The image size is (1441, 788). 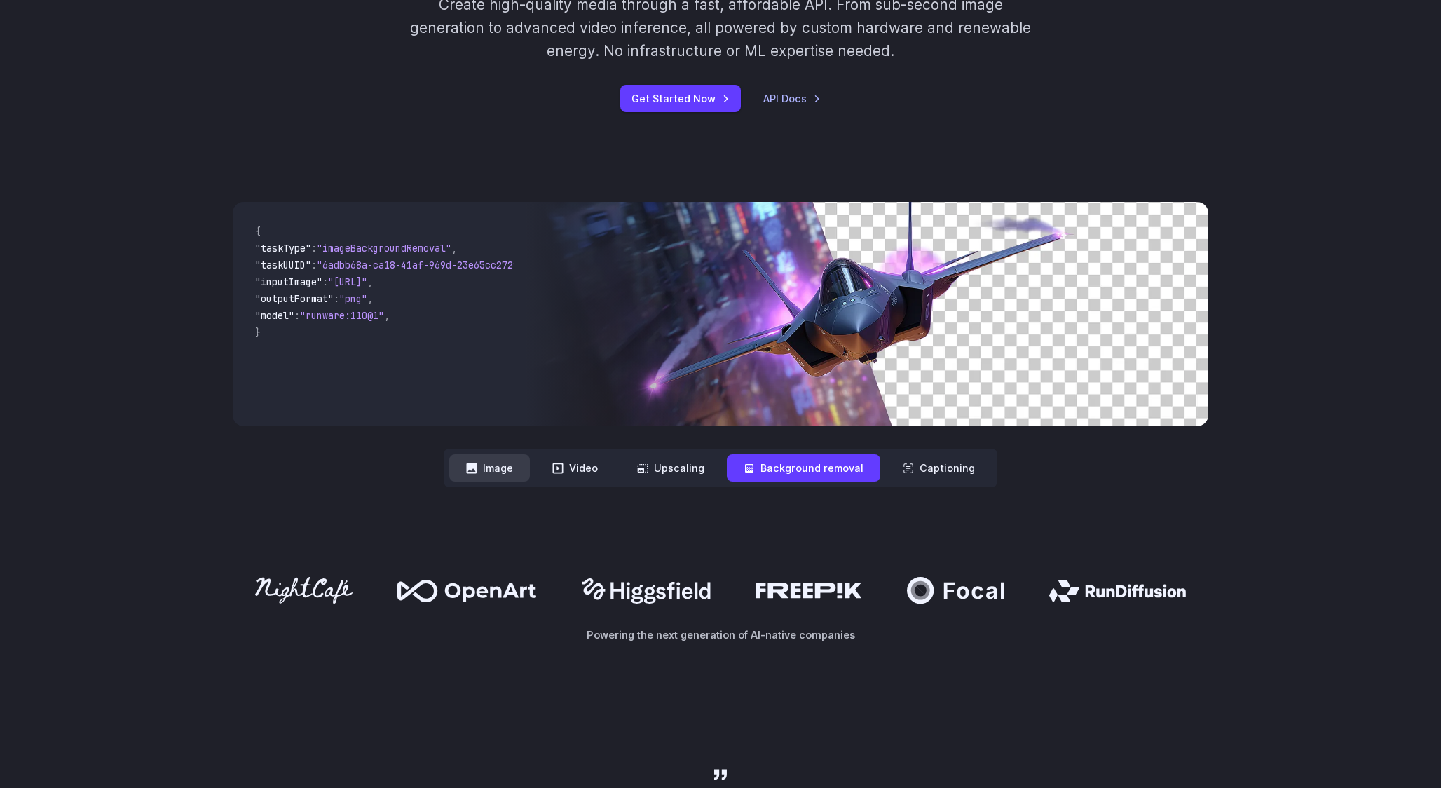 I want to click on button: Background removal, so click(x=803, y=468).